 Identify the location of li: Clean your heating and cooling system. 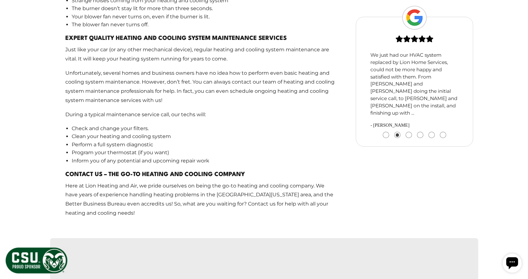
(204, 137).